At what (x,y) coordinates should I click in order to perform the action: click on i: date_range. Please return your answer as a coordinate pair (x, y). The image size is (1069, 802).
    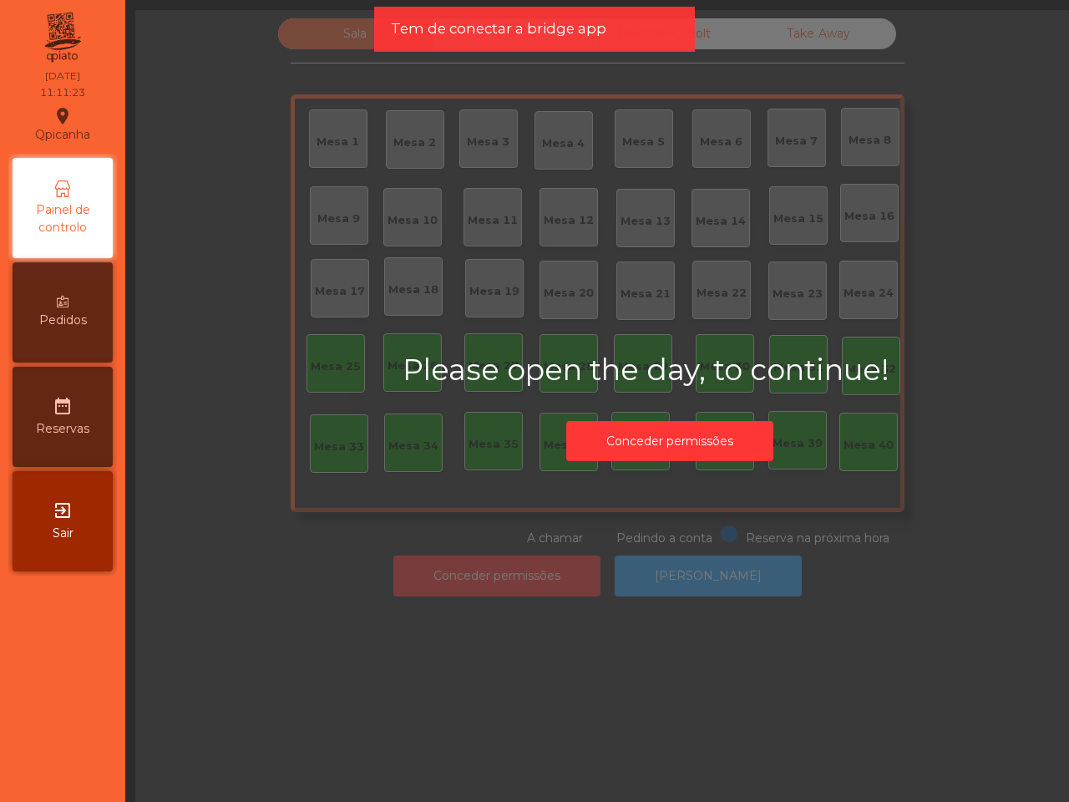
    Looking at the image, I should click on (63, 406).